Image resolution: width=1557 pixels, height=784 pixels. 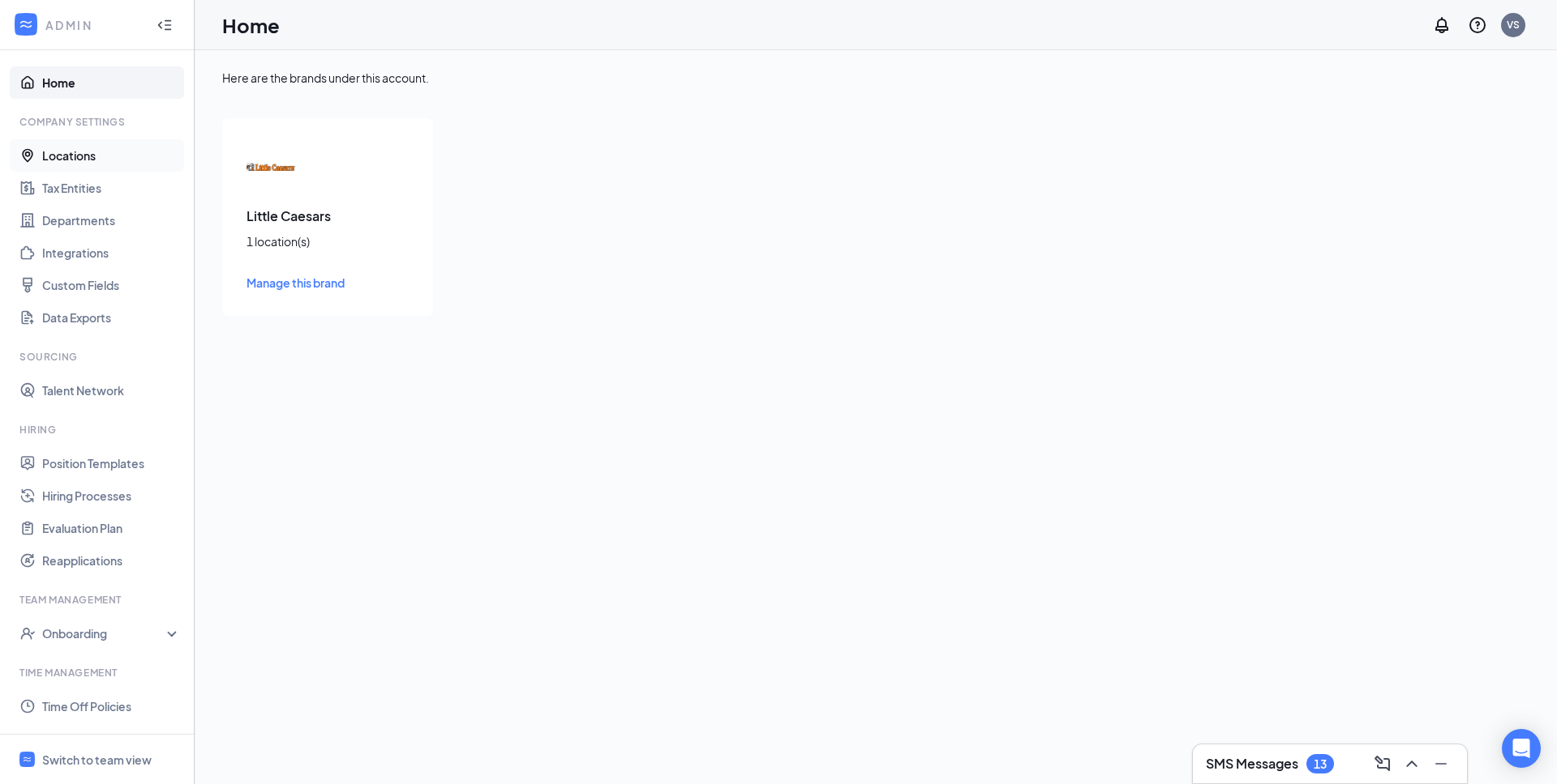 I want to click on a: Data Exports, so click(x=111, y=317).